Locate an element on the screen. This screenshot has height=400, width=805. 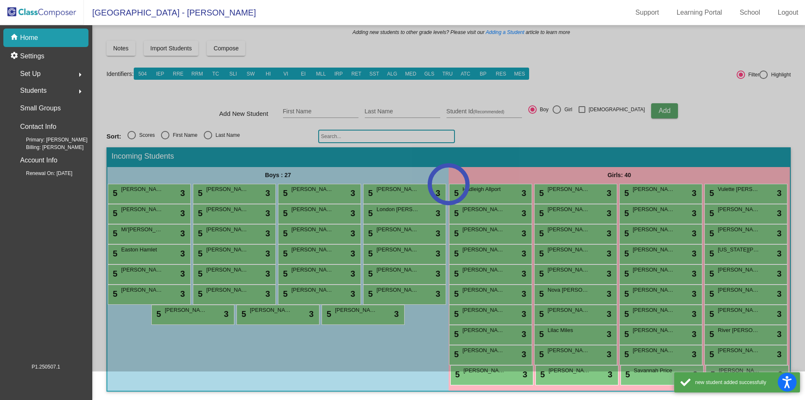
span: Students is located at coordinates (33, 91).